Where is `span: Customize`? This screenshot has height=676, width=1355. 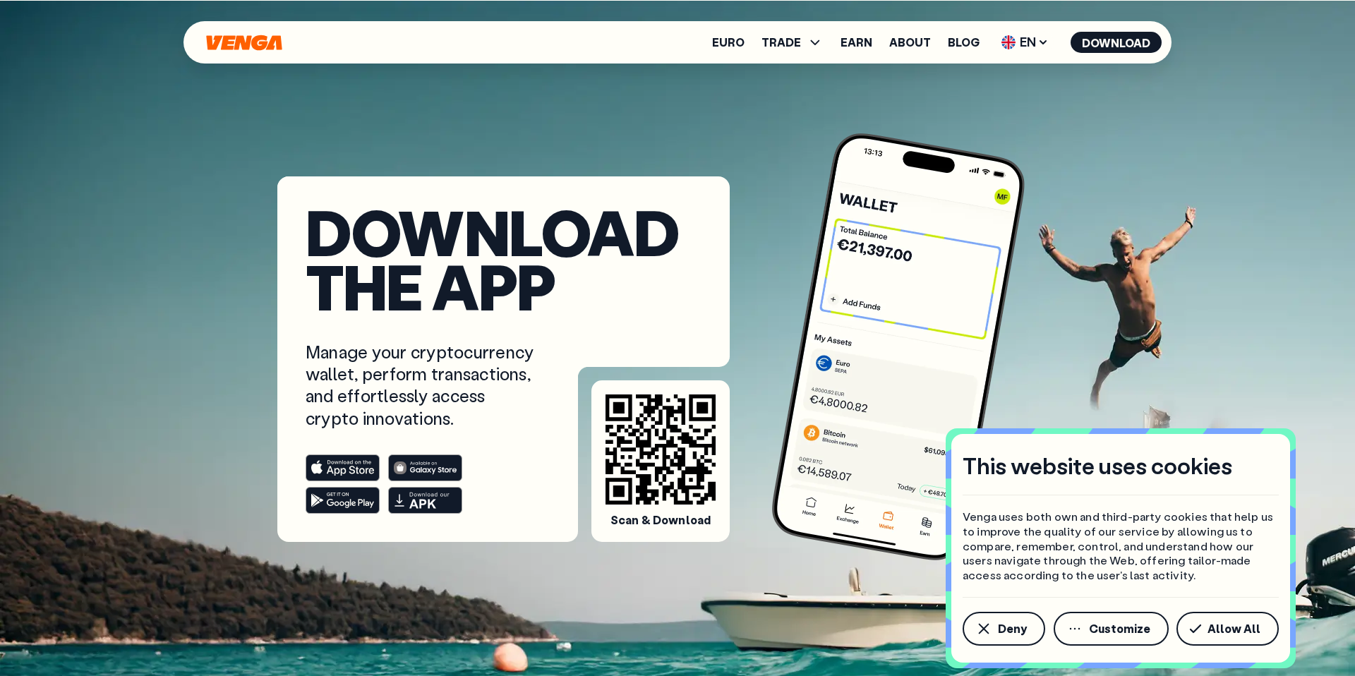
span: Customize is located at coordinates (1119, 629).